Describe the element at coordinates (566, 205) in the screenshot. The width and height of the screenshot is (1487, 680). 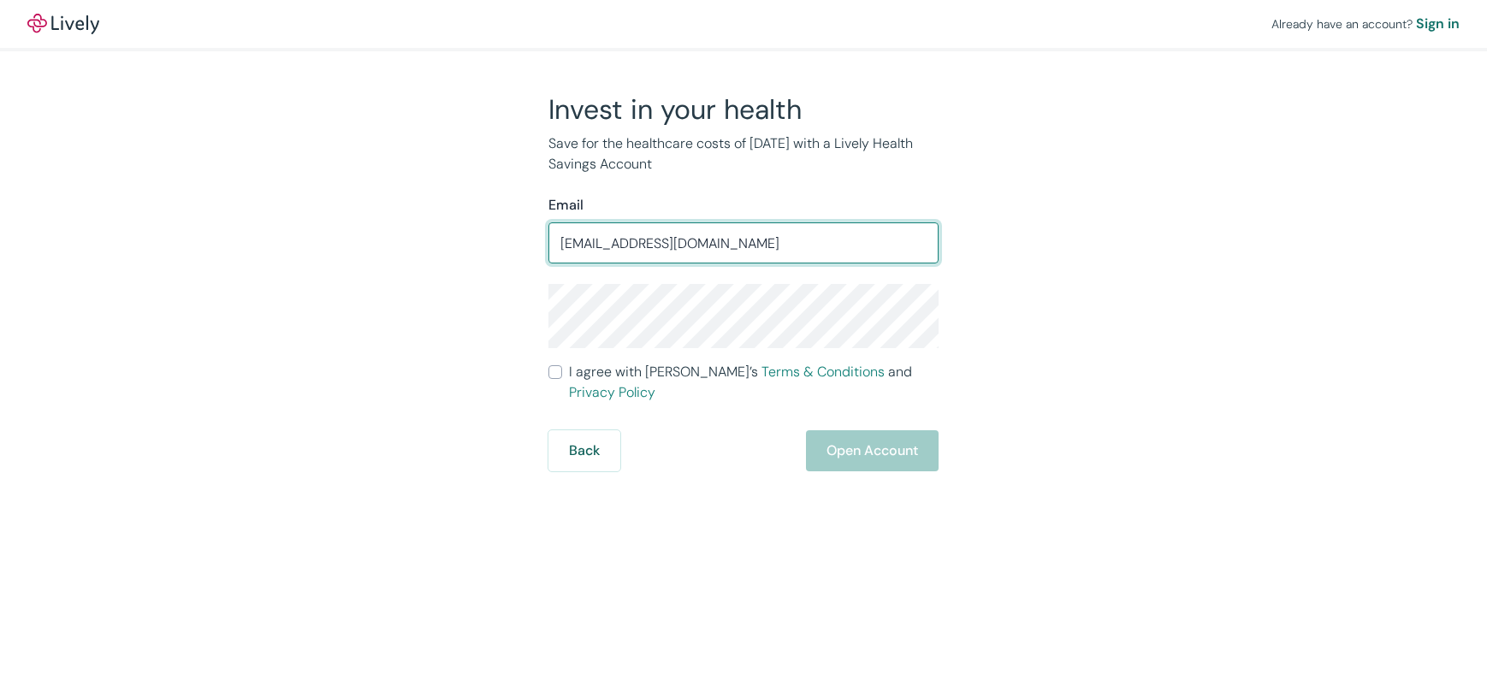
I see `label: Email` at that location.